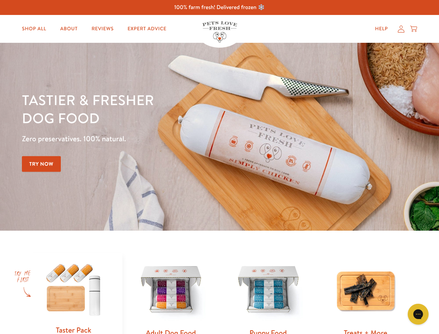 Image resolution: width=439 pixels, height=334 pixels. What do you see at coordinates (34, 29) in the screenshot?
I see `a: Shop All` at bounding box center [34, 29].